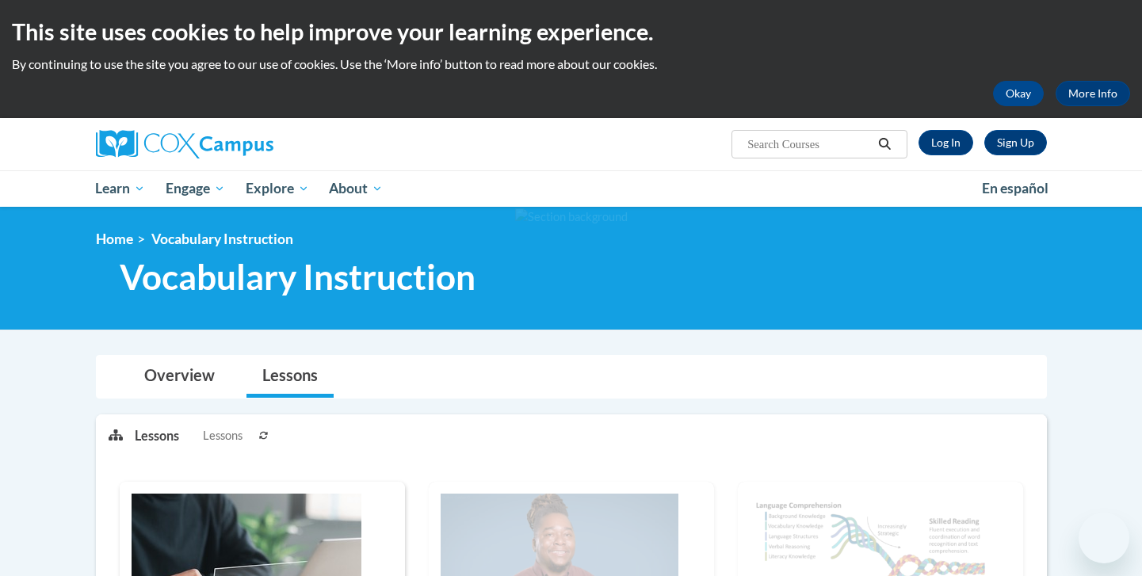  I want to click on span: En español, so click(1015, 188).